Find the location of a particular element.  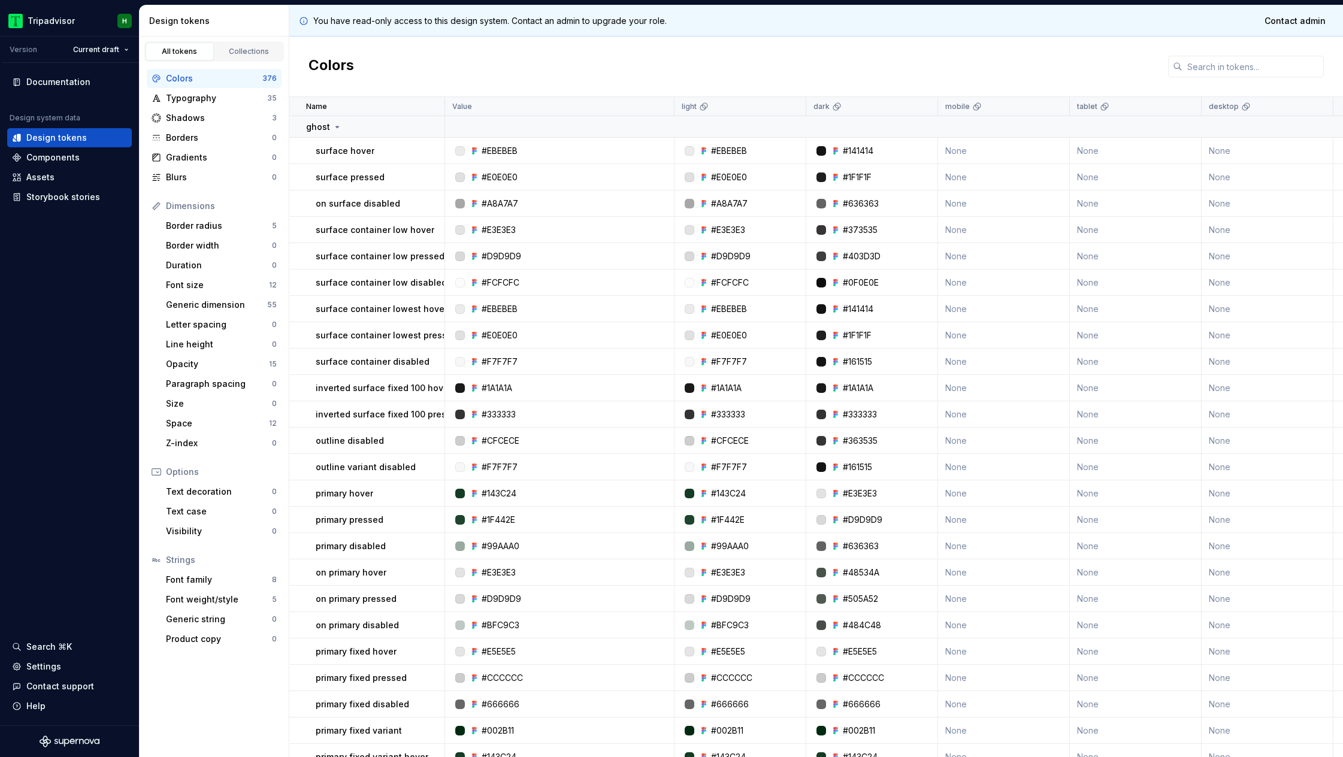

div: #1F1F1F is located at coordinates (857, 336).